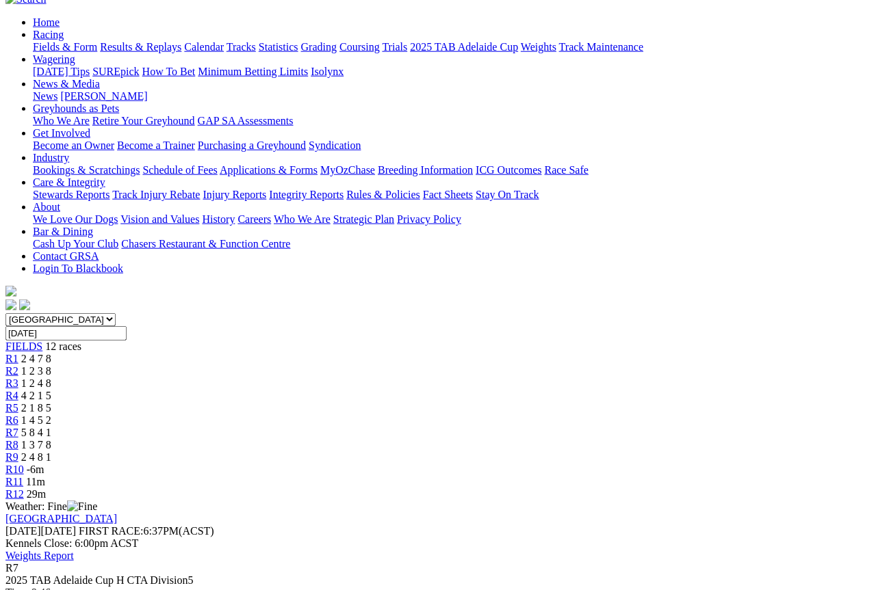 The height and width of the screenshot is (590, 876). Describe the element at coordinates (71, 194) in the screenshot. I see `a: Stewards Reports` at that location.